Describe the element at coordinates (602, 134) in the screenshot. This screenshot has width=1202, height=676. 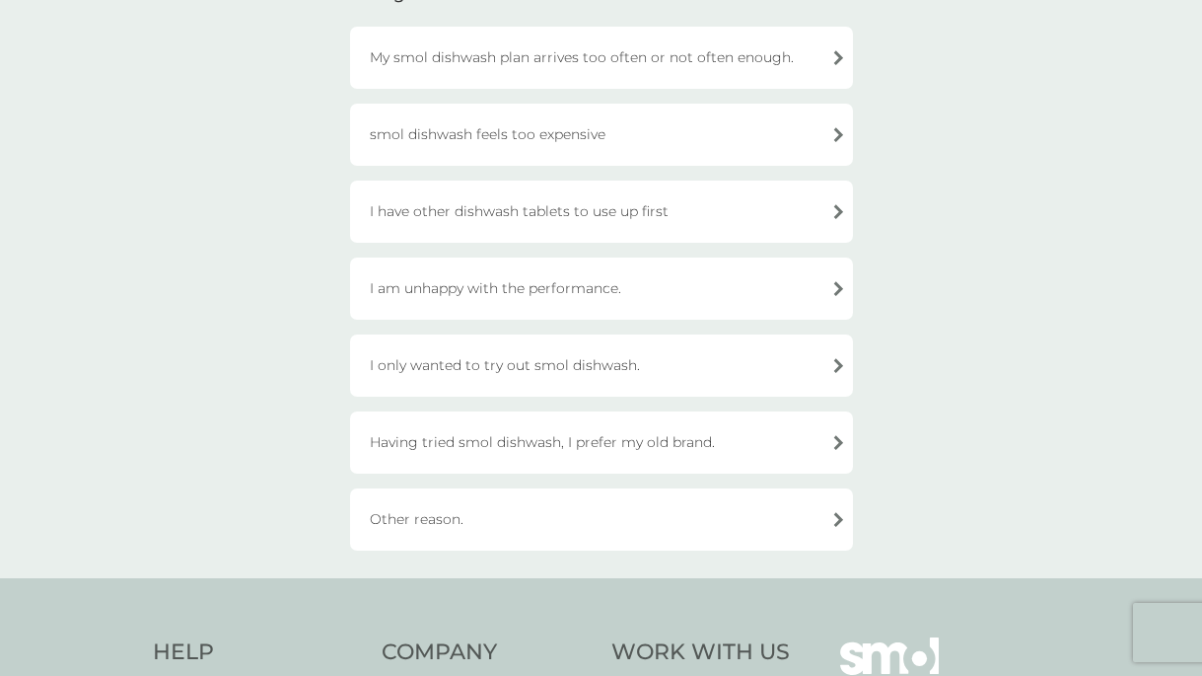
I see `div: smol dishwash feels too expensive` at that location.